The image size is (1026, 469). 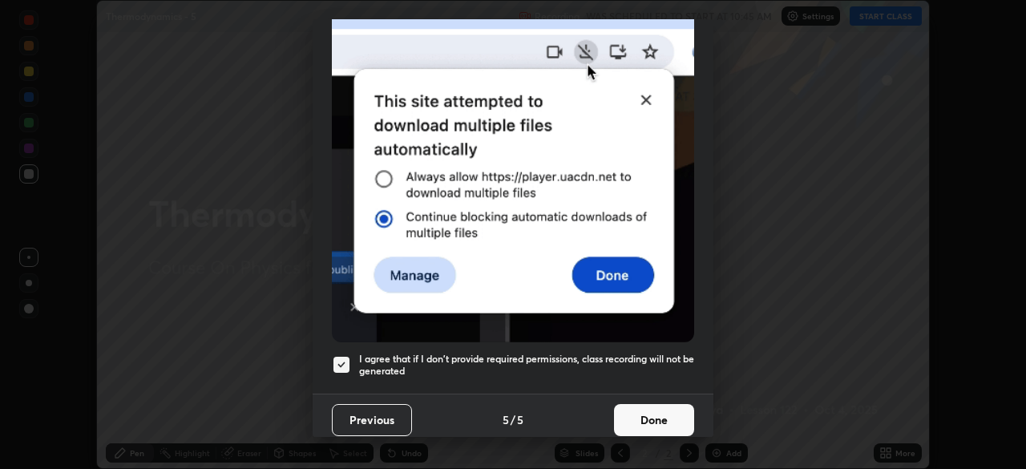 I want to click on button: Previous, so click(x=372, y=420).